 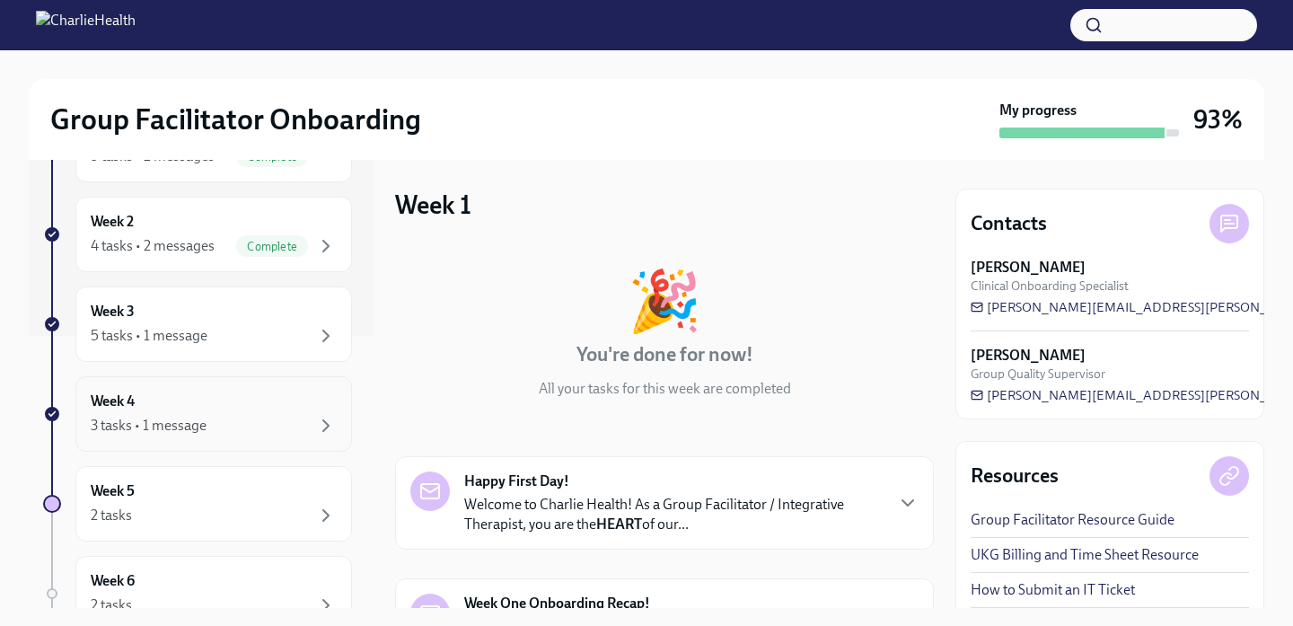 What do you see at coordinates (433, 205) in the screenshot?
I see `h3: Week 1` at bounding box center [433, 205].